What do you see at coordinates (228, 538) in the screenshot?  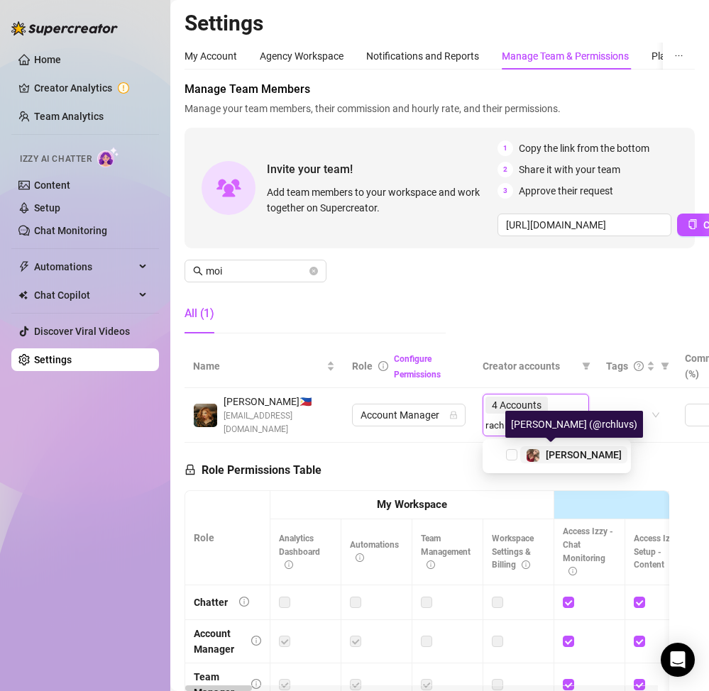 I see `th: Role` at bounding box center [228, 538].